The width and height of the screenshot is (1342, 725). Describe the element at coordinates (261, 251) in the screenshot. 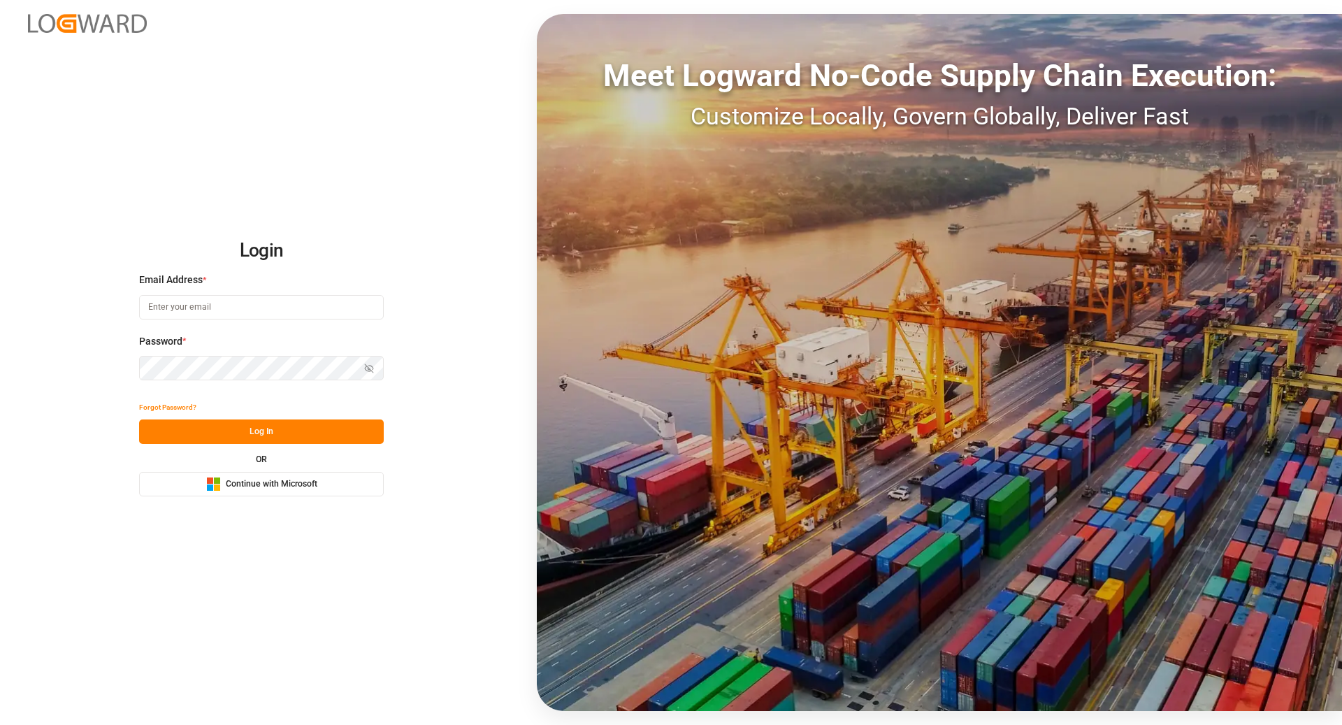

I see `h2: Login` at that location.